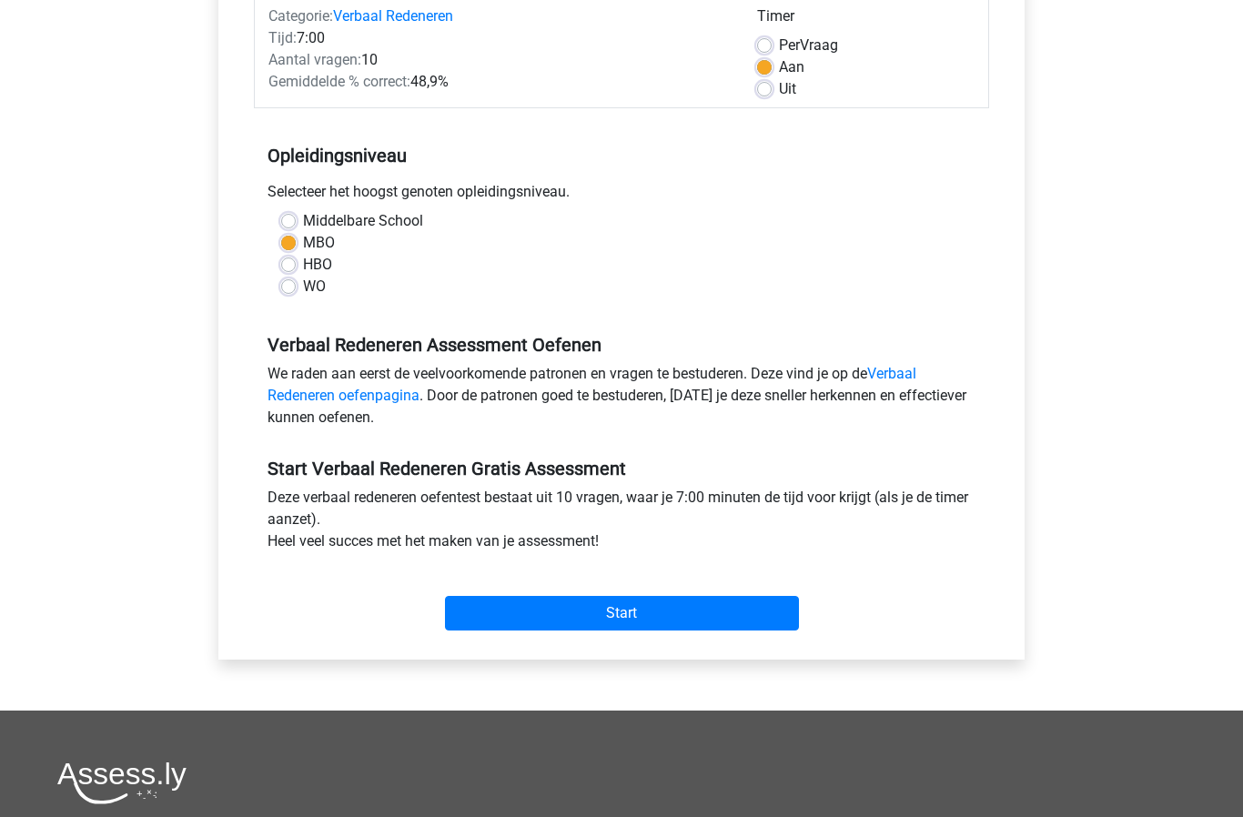 This screenshot has width=1243, height=817. What do you see at coordinates (499, 82) in the screenshot?
I see `div: 48,9%` at bounding box center [499, 82].